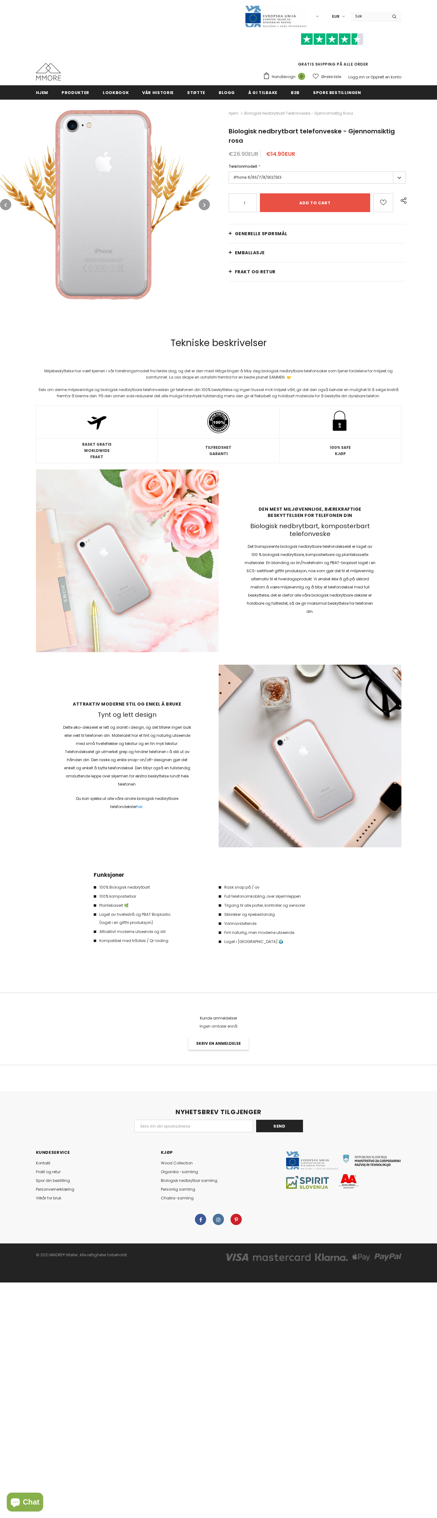 This screenshot has height=1518, width=437. I want to click on strong: WORLDWIDE, so click(97, 450).